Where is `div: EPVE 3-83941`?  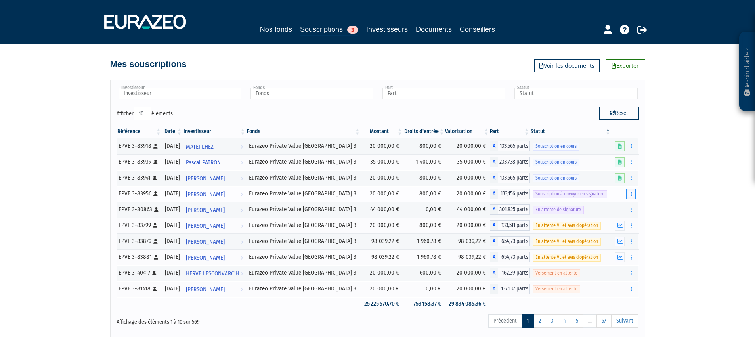 div: EPVE 3-83941 is located at coordinates (139, 177).